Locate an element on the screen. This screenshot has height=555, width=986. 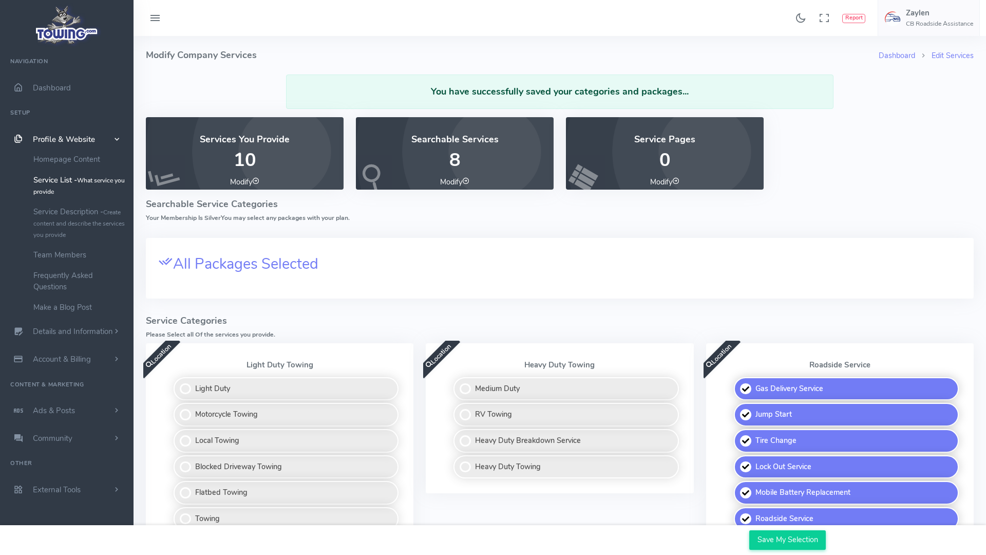
p: Light Duty Towing is located at coordinates (279, 365).